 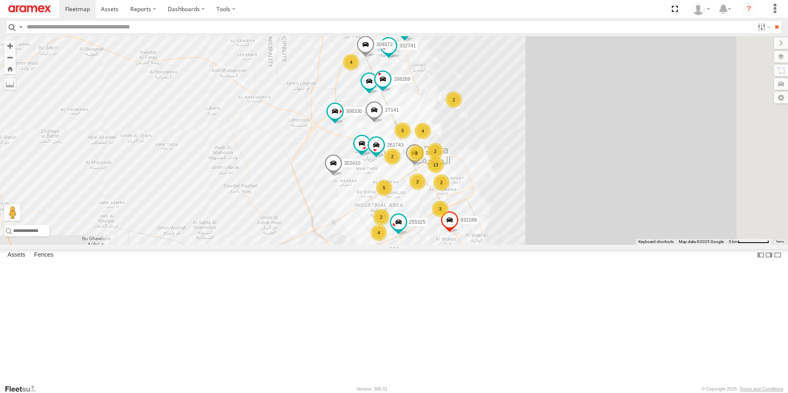 I want to click on div: Version: 305.01, so click(x=372, y=389).